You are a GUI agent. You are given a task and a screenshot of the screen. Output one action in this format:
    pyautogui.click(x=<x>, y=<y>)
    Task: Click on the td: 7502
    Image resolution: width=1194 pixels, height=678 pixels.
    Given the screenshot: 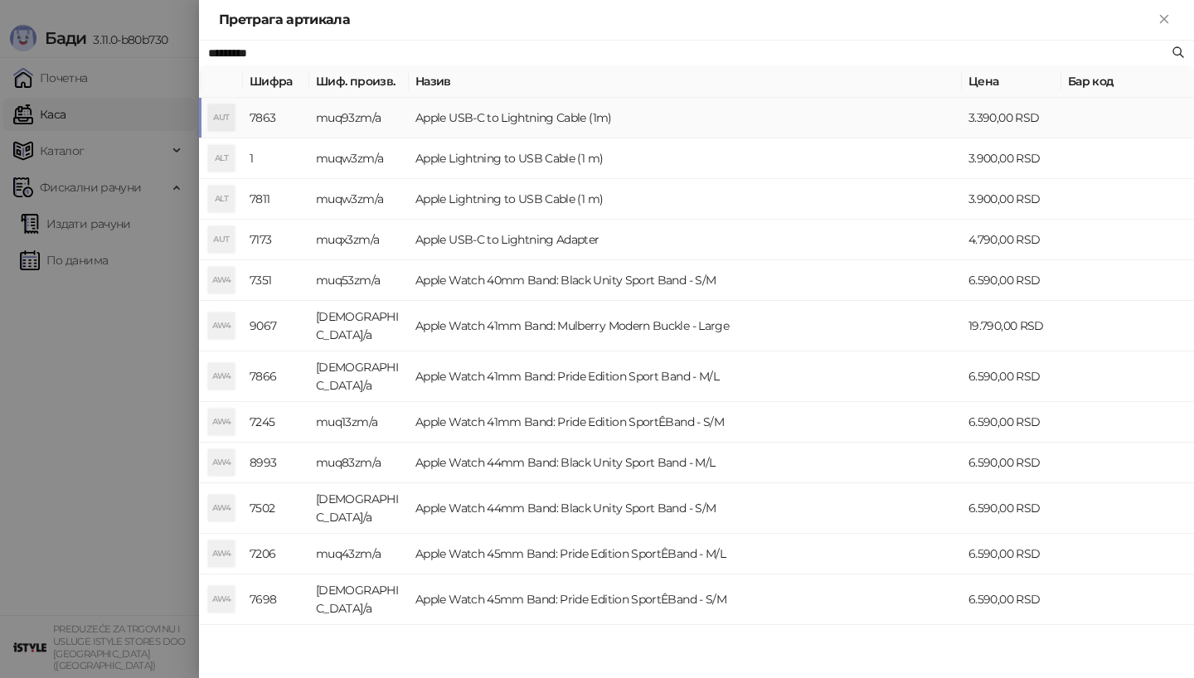 What is the action you would take?
    pyautogui.click(x=276, y=508)
    